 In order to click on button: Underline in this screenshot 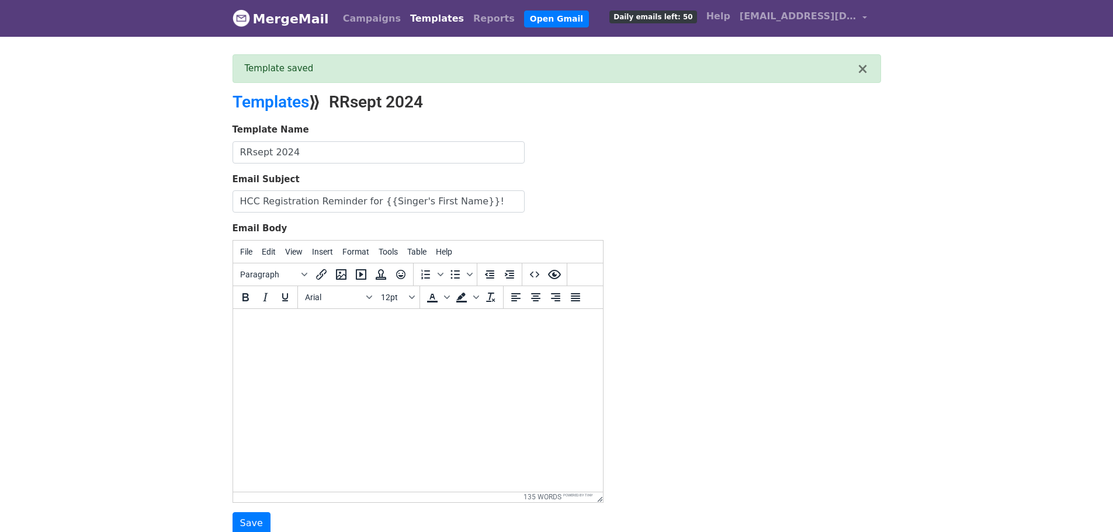, I will do `click(285, 297)`.